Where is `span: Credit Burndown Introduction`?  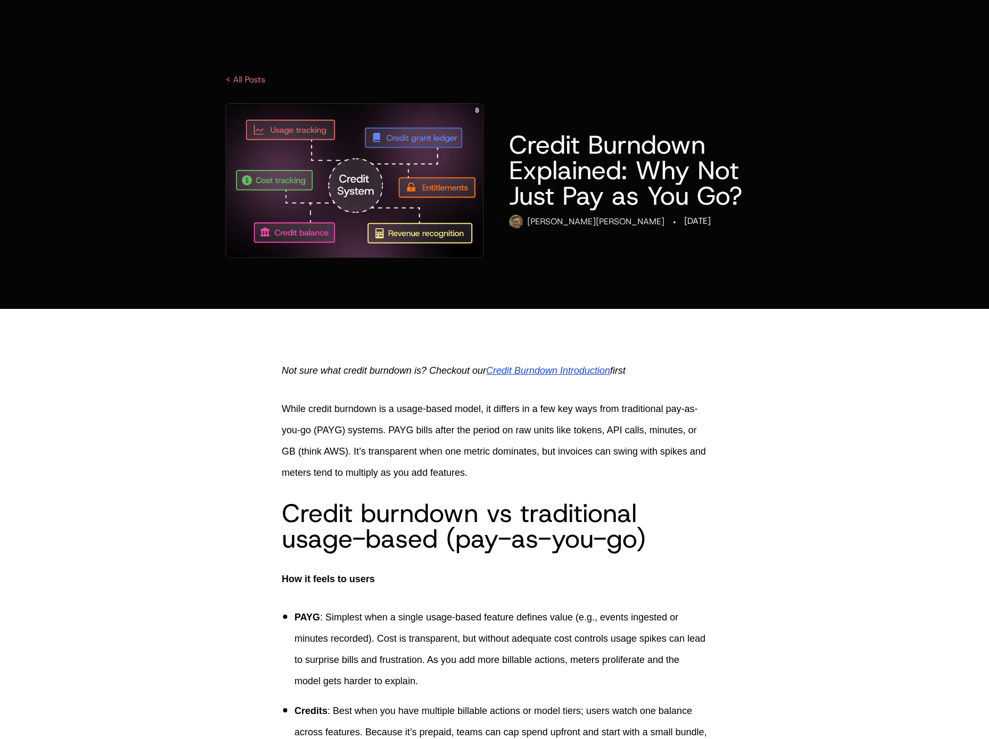 span: Credit Burndown Introduction is located at coordinates (548, 371).